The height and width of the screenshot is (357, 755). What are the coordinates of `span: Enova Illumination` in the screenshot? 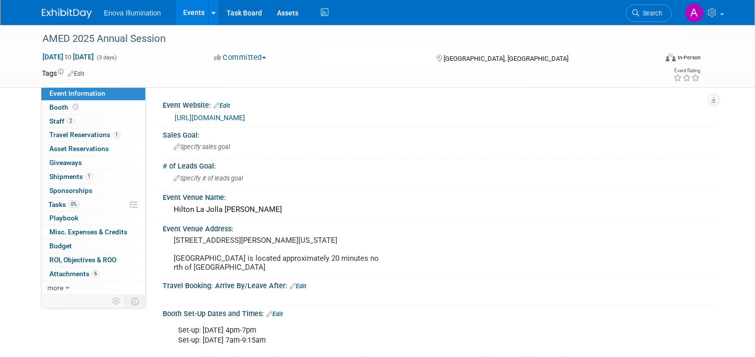 It's located at (132, 13).